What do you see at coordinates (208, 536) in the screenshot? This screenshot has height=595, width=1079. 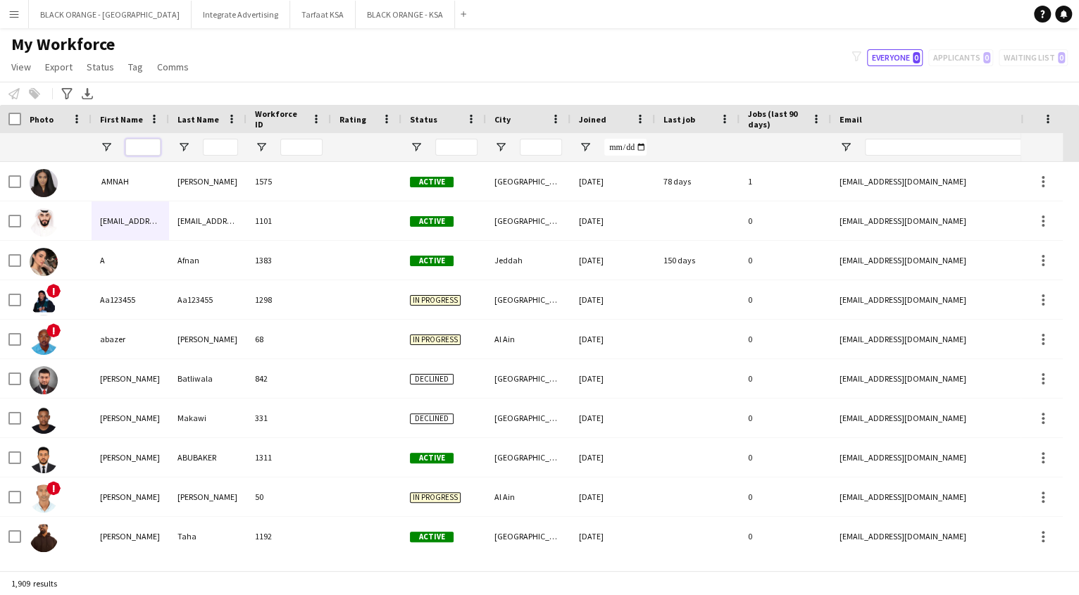 I see `div: Taha` at bounding box center [208, 536].